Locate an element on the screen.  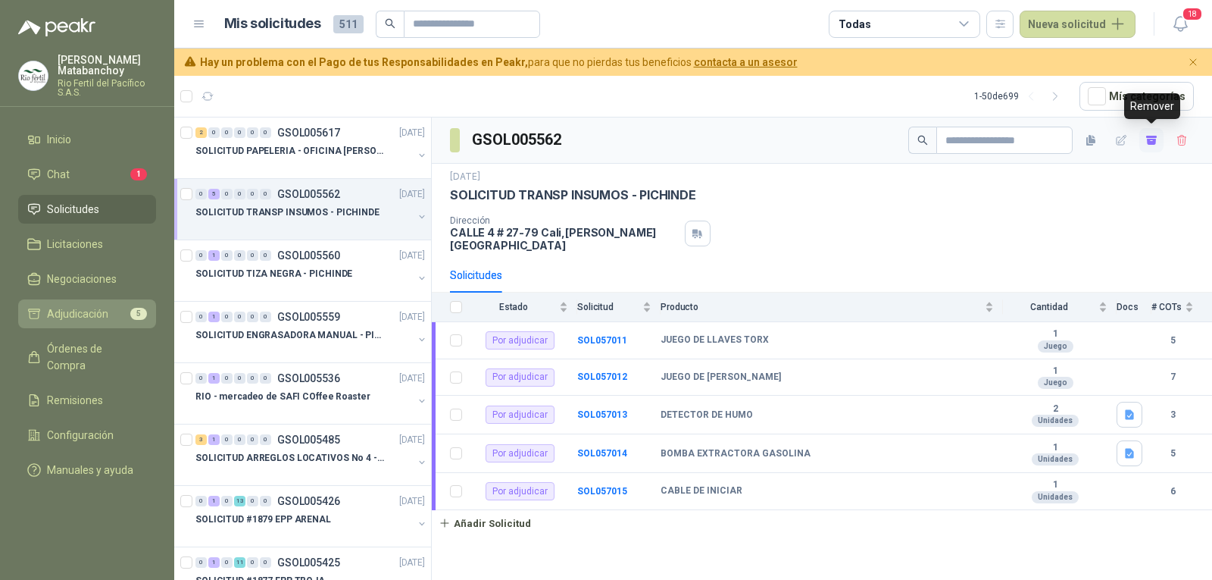
div: 2 is located at coordinates (201, 133).